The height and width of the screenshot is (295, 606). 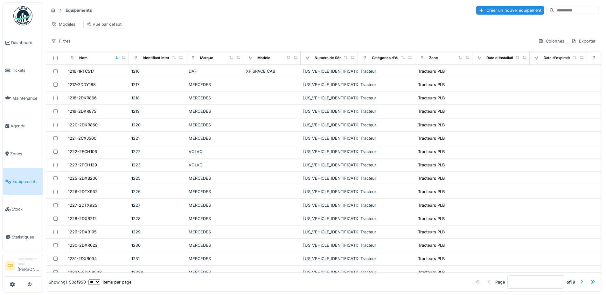 What do you see at coordinates (583, 41) in the screenshot?
I see `div: Exporter` at bounding box center [583, 41].